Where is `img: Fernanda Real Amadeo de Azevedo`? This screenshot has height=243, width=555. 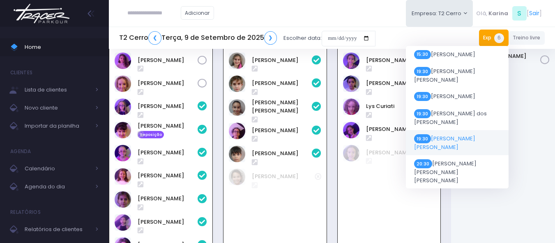 img: Fernanda Real Amadeo de Azevedo is located at coordinates (237, 61).